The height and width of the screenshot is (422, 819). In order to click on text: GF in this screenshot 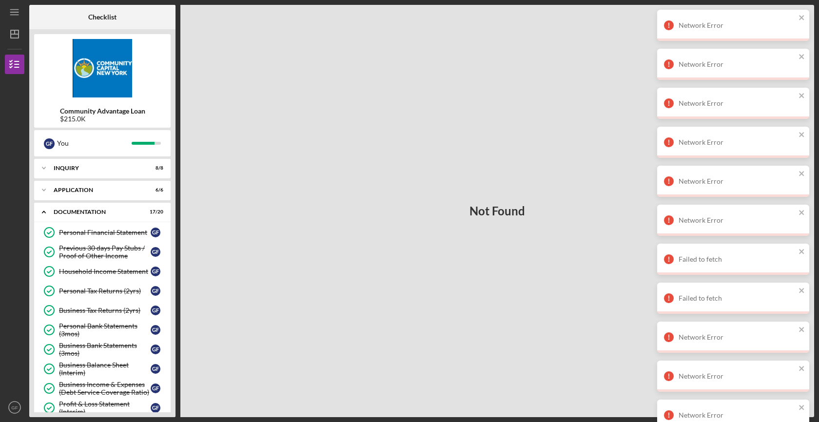, I will do `click(14, 407)`.